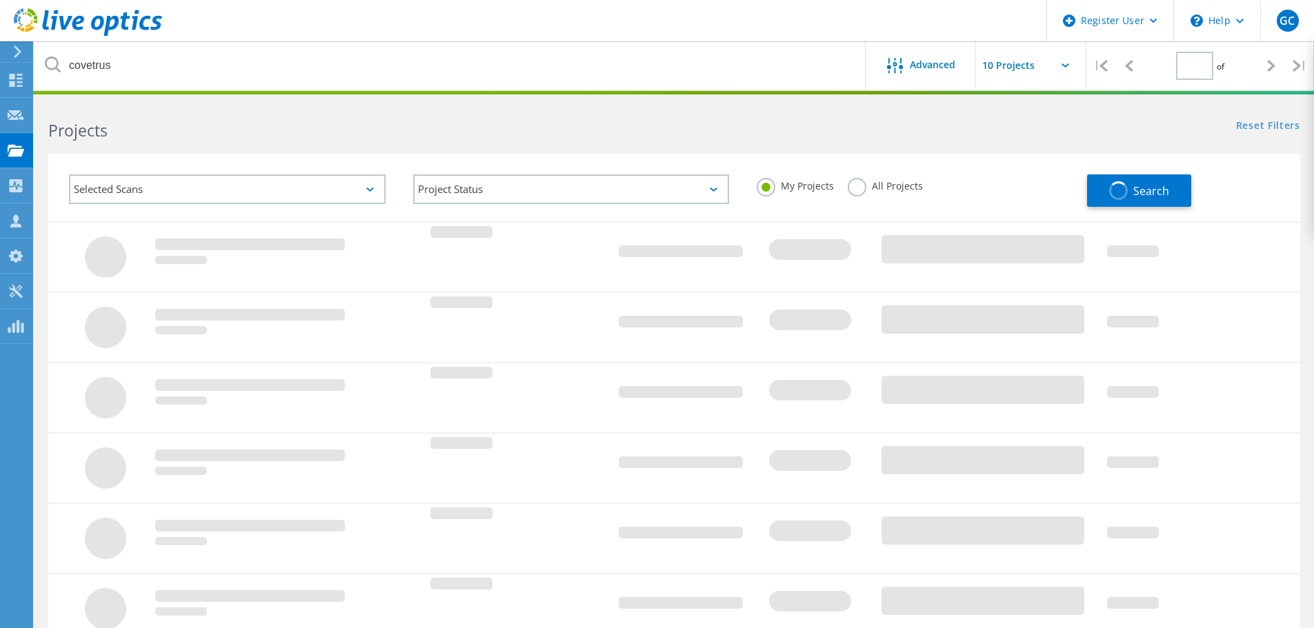 Image resolution: width=1314 pixels, height=628 pixels. Describe the element at coordinates (1268, 126) in the screenshot. I see `a: Reset Filters` at that location.